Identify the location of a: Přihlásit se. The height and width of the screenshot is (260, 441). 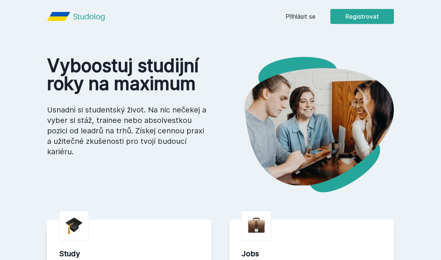
(301, 16).